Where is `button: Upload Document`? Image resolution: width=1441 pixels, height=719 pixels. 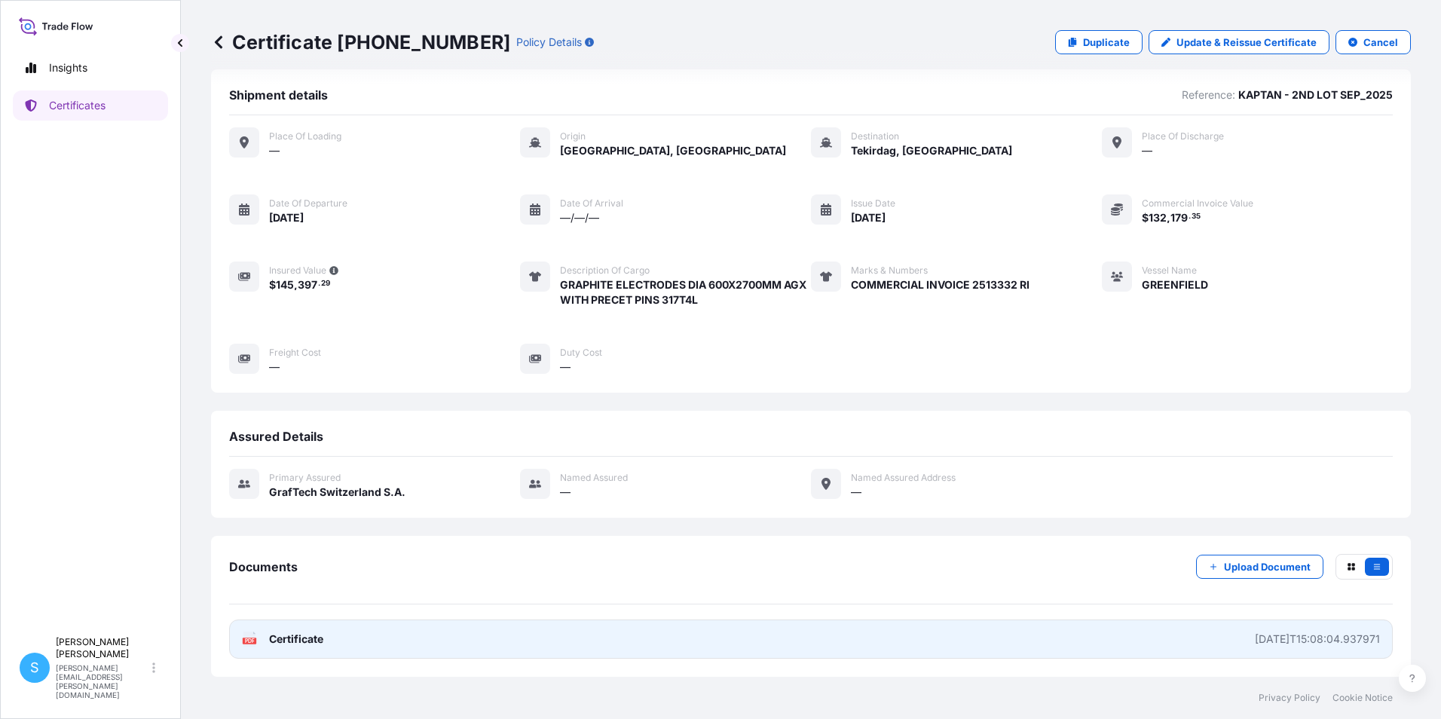 button: Upload Document is located at coordinates (1259, 567).